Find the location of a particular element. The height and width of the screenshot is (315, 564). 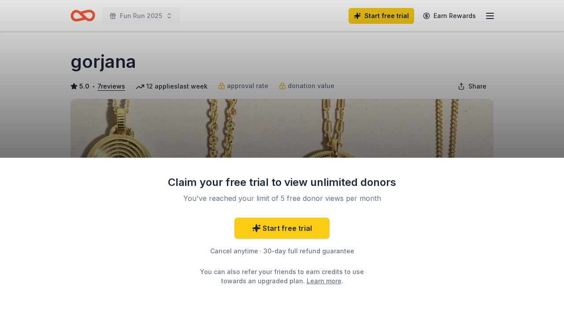

div: You can also refer your friends to earn credits to use towards an upgraded plan. . is located at coordinates (282, 276).